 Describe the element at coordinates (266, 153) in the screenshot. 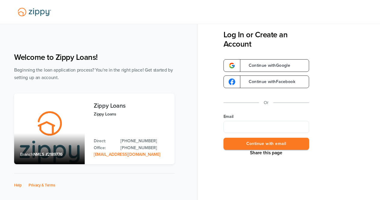

I see `button: Share This Page` at that location.